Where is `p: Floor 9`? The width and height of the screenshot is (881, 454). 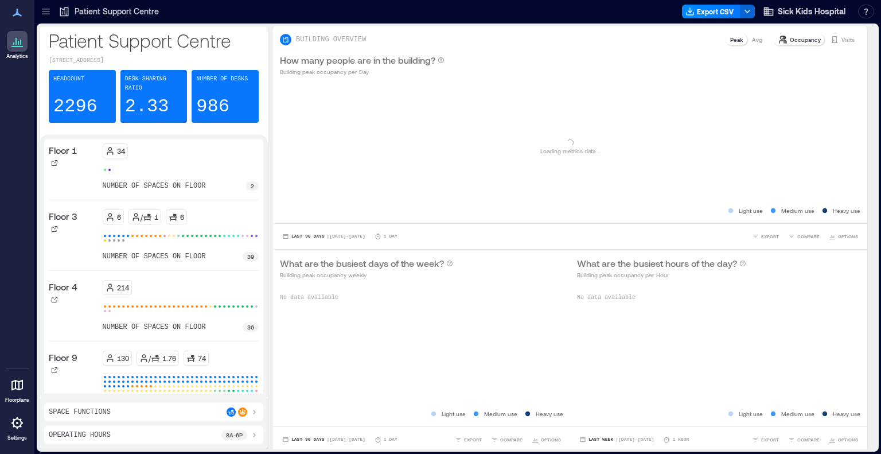
p: Floor 9 is located at coordinates (63, 357).